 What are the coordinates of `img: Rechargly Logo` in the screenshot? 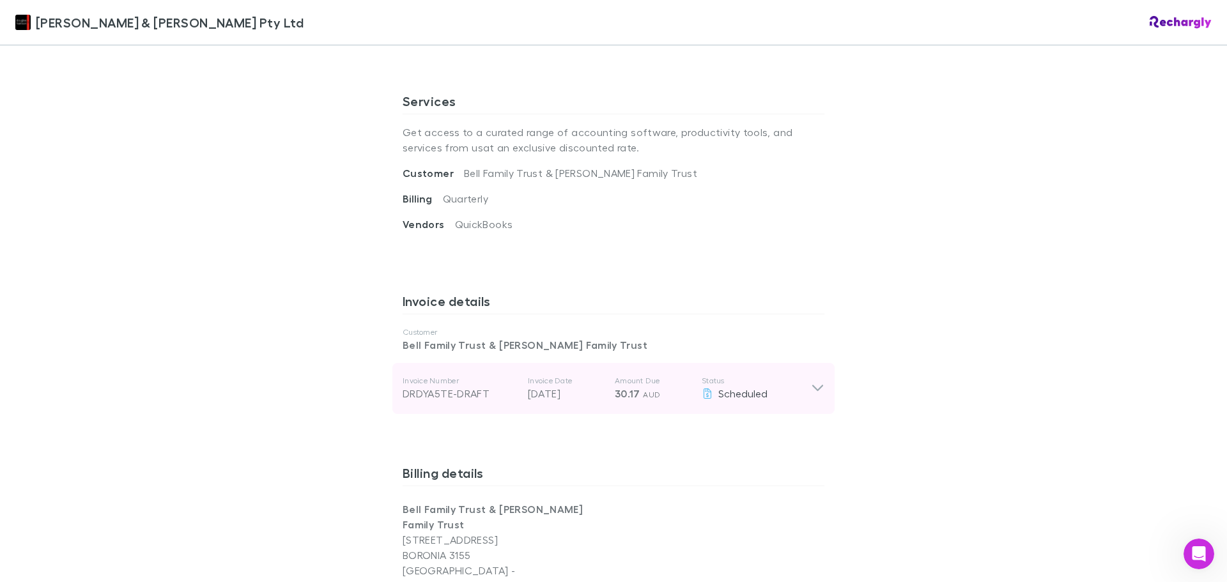 It's located at (1181, 22).